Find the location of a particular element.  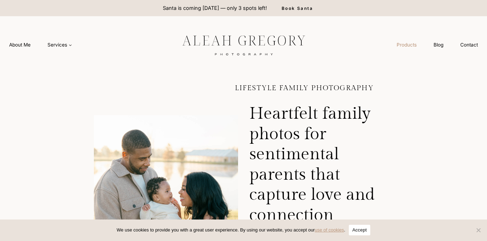

button: Accept is located at coordinates (359, 230).